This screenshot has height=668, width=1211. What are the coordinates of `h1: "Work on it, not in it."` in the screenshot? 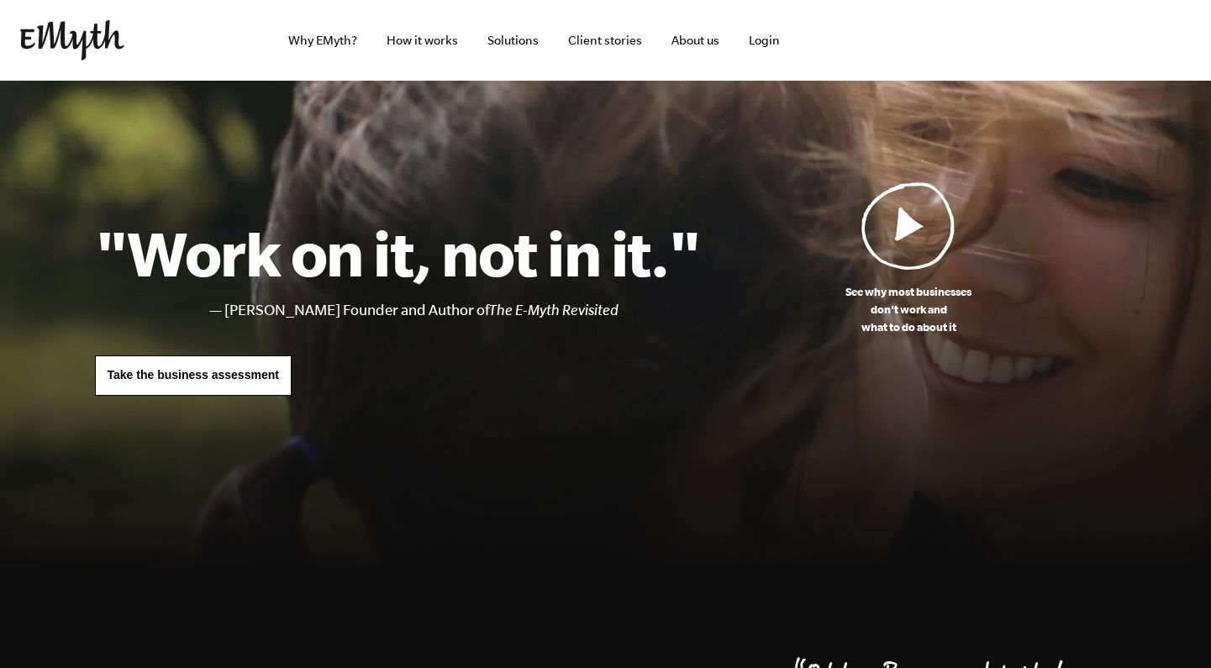 It's located at (397, 253).